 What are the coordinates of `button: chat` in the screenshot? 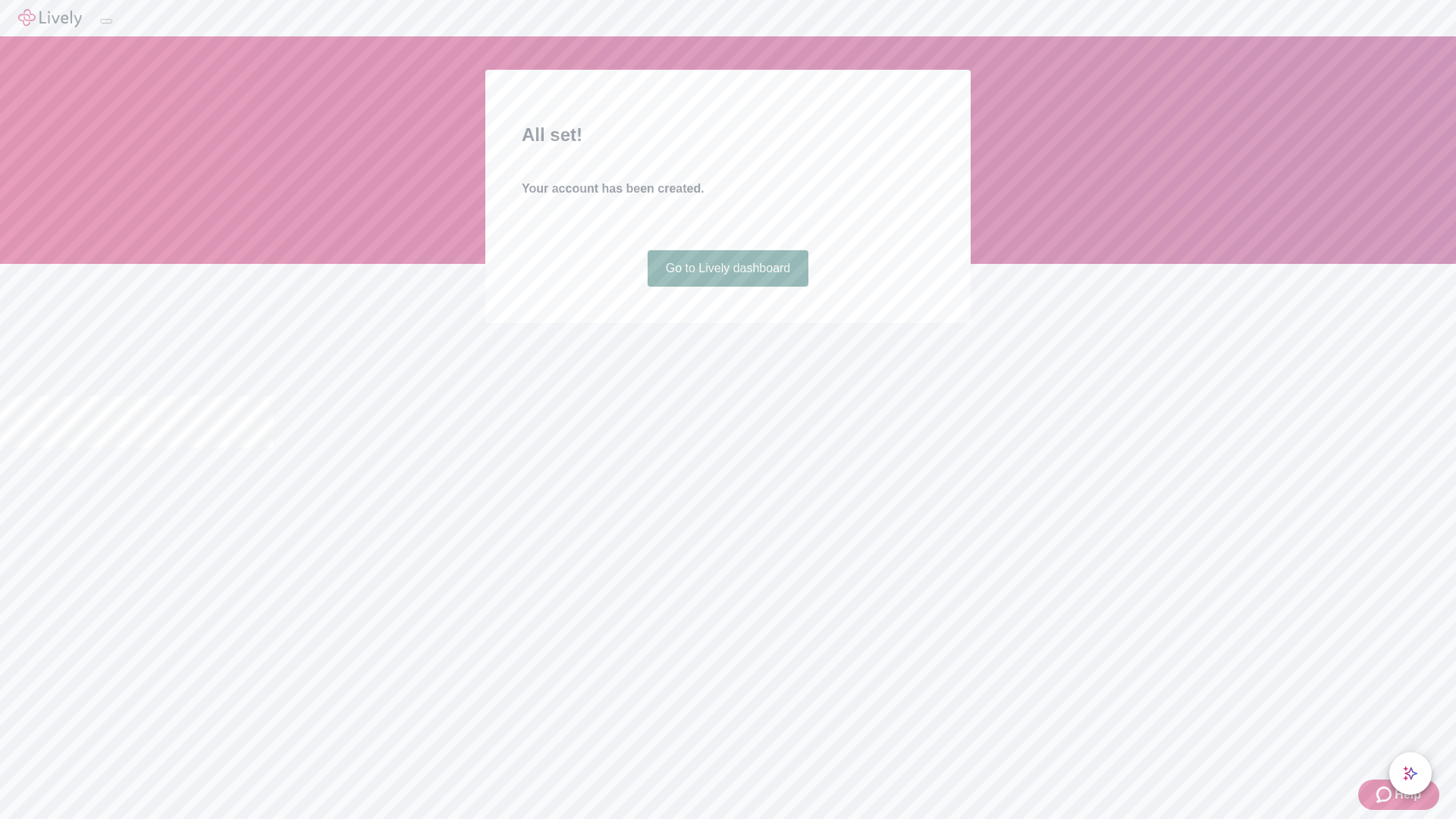 It's located at (1410, 774).